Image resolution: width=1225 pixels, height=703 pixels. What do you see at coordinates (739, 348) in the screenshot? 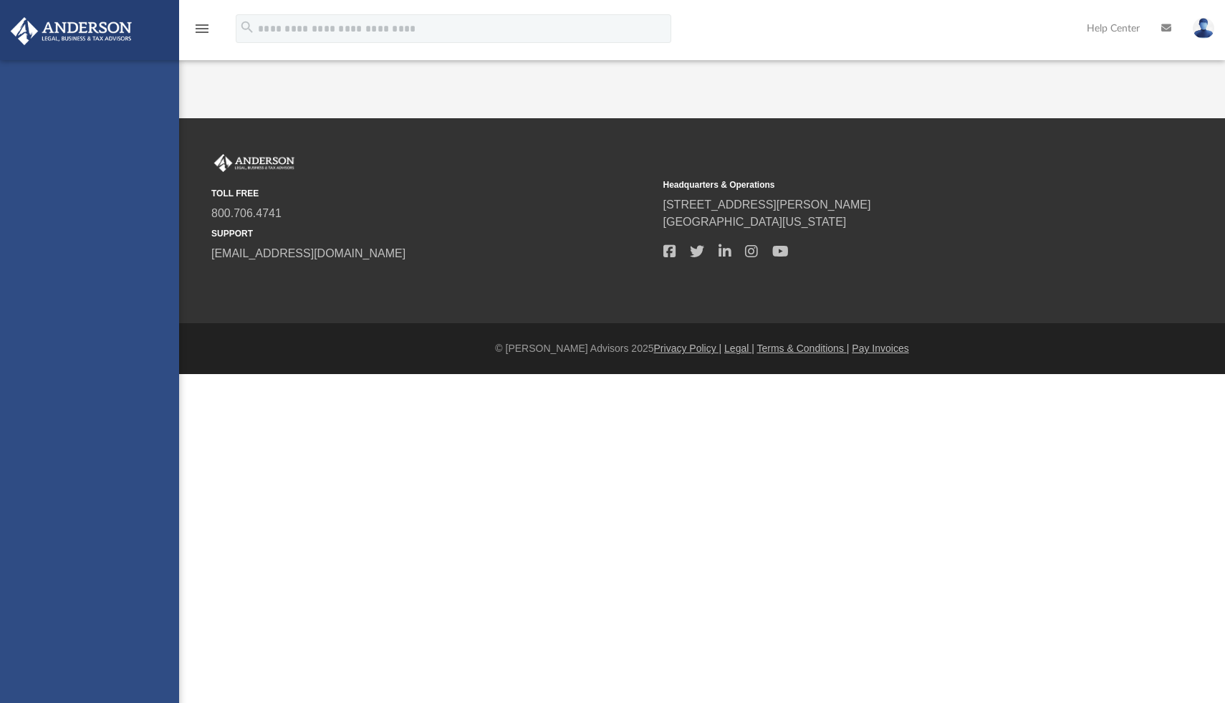
I see `a: Legal |` at bounding box center [739, 348].